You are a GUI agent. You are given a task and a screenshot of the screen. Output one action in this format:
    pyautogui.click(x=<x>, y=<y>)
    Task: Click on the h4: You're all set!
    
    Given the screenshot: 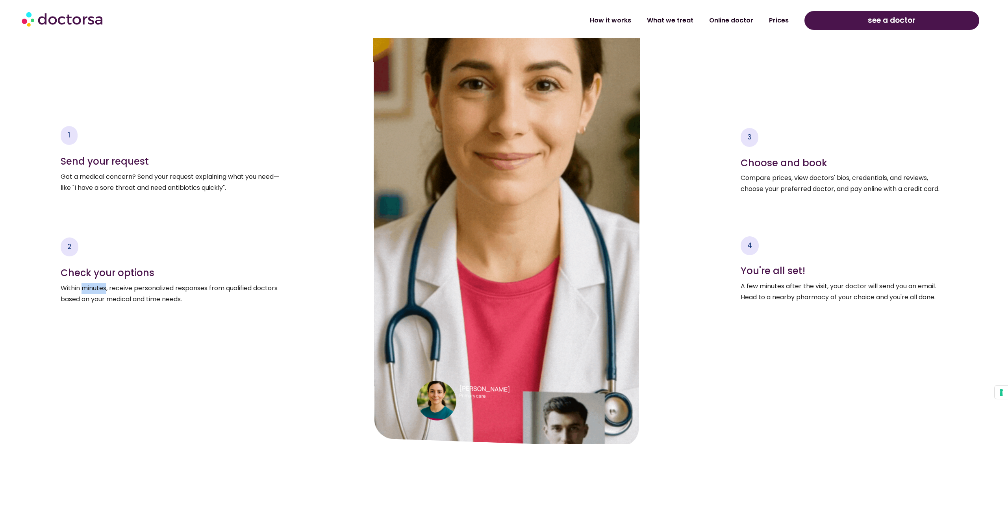 What is the action you would take?
    pyautogui.click(x=844, y=271)
    